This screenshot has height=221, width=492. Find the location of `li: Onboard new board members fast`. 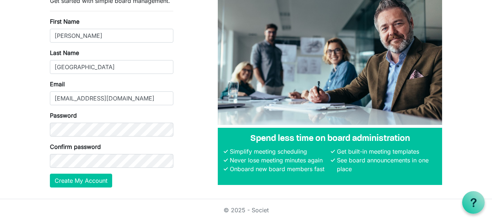

li: Onboard new board members fast is located at coordinates (279, 169).